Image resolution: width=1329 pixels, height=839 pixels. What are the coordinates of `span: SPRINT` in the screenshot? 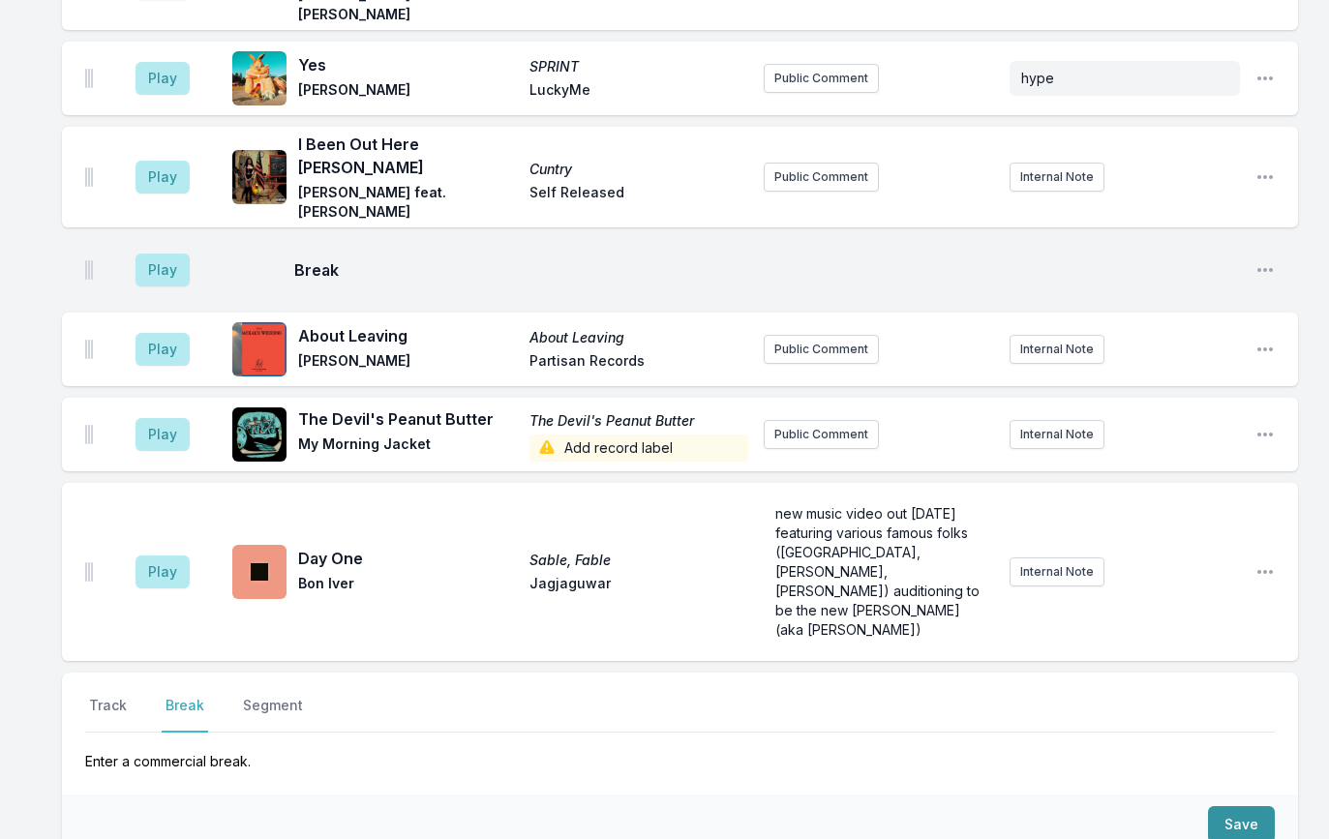 It's located at (639, 67).